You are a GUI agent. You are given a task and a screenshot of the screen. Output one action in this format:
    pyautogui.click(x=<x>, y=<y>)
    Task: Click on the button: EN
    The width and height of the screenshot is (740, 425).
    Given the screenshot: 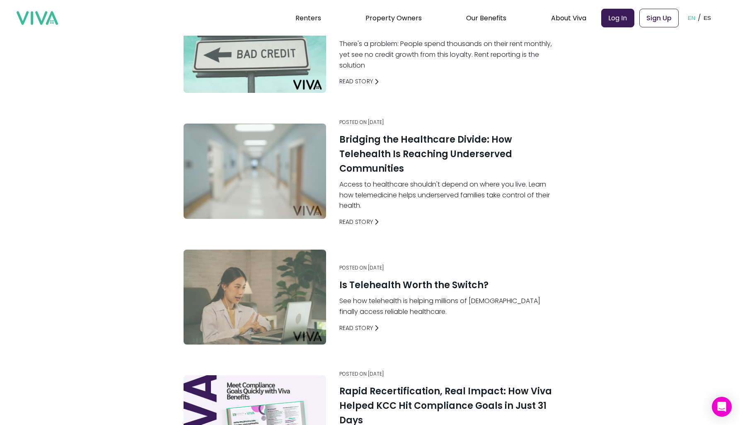 What is the action you would take?
    pyautogui.click(x=692, y=18)
    